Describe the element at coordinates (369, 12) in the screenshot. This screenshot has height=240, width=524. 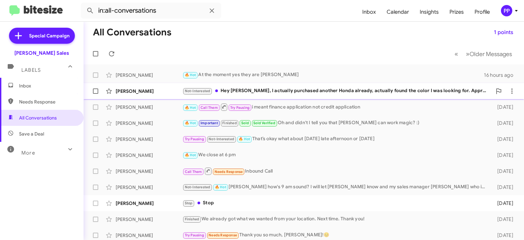
I see `a: Inbox` at that location.